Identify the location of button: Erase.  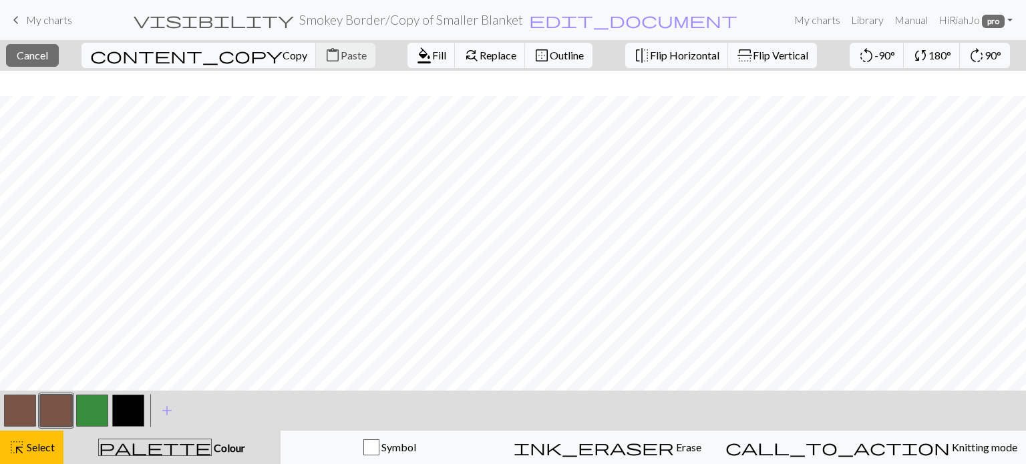
(607, 448).